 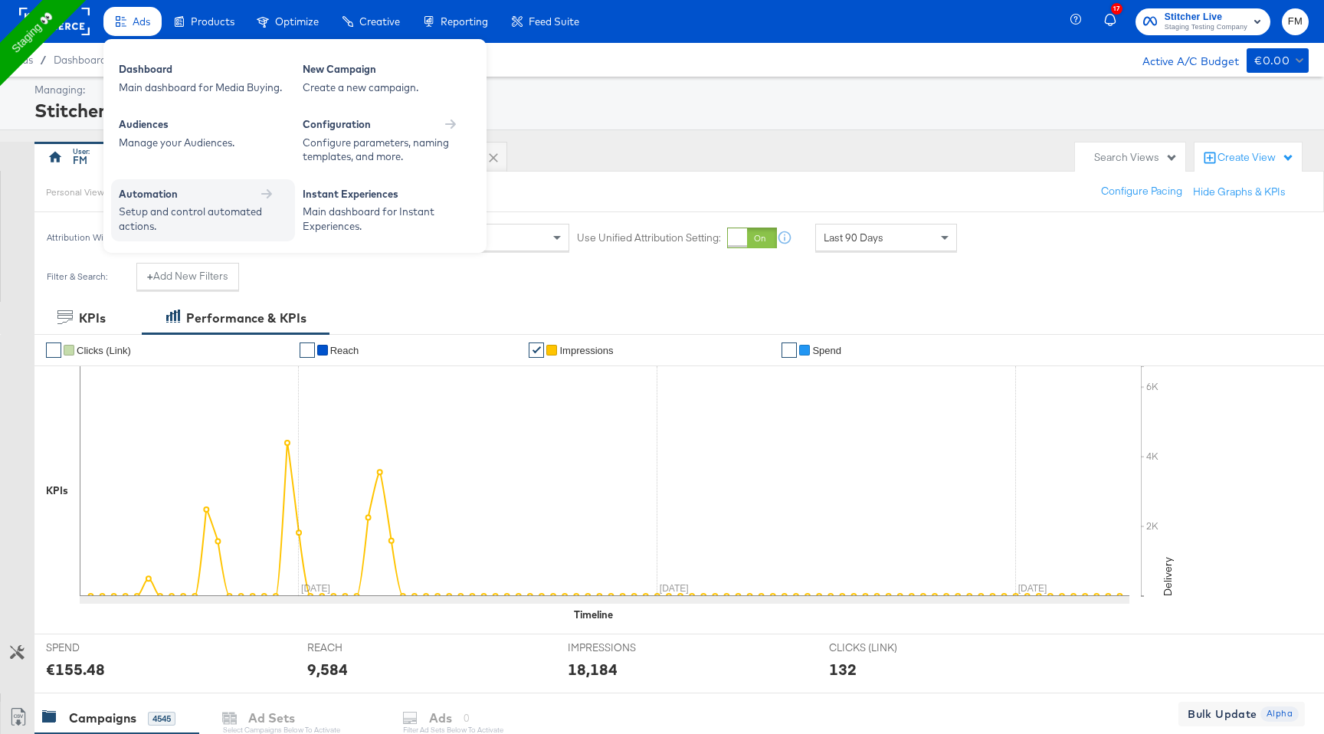 I want to click on div: Create View, so click(x=1256, y=158).